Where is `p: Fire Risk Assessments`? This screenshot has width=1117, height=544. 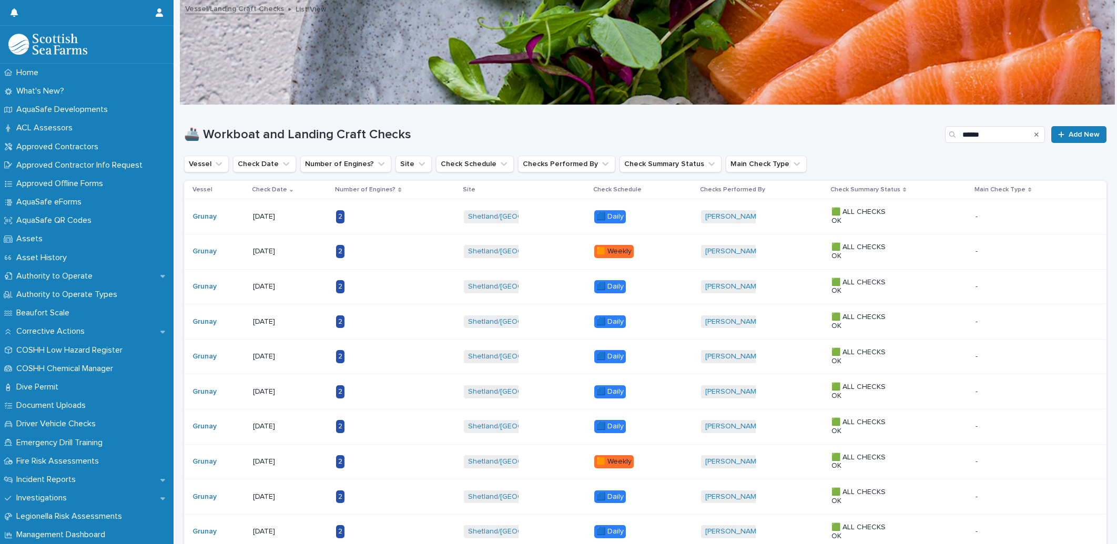 p: Fire Risk Assessments is located at coordinates (59, 461).